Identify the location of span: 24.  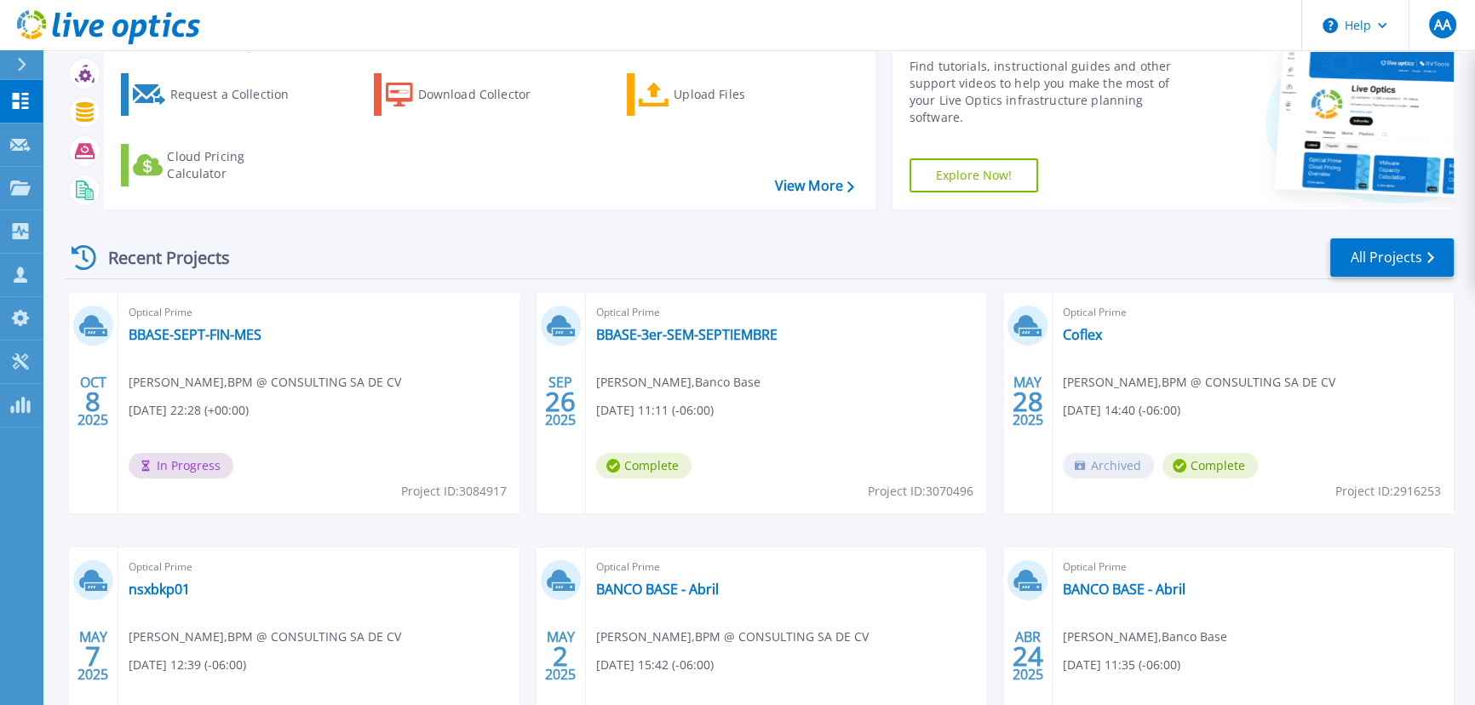
(1028, 656).